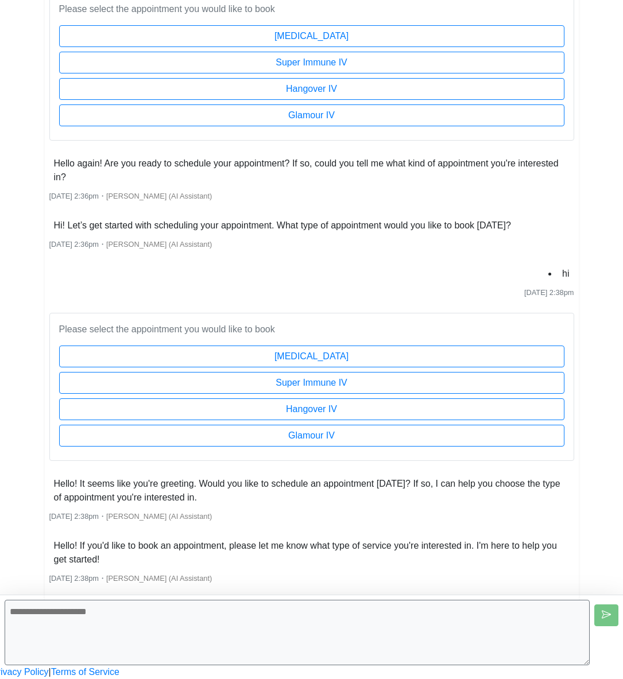 Image resolution: width=623 pixels, height=679 pixels. Describe the element at coordinates (282, 226) in the screenshot. I see `li: Hi! Let’s get started with scheduling your appointment. What type of appointment would you like t...` at that location.